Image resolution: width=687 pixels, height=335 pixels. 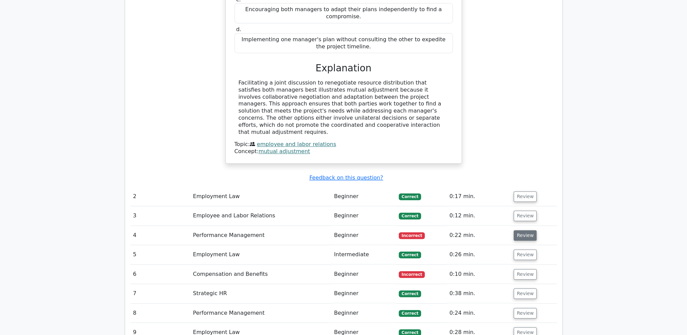 I want to click on td: 0:26 min., so click(x=479, y=254).